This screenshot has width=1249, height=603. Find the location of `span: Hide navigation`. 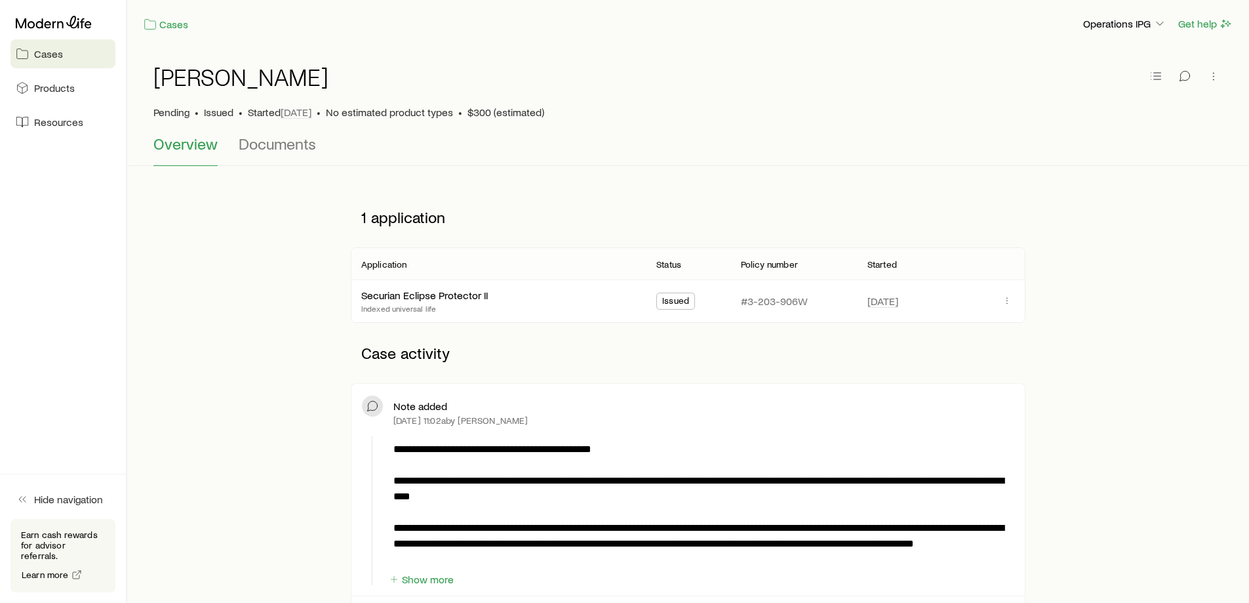

span: Hide navigation is located at coordinates (68, 499).